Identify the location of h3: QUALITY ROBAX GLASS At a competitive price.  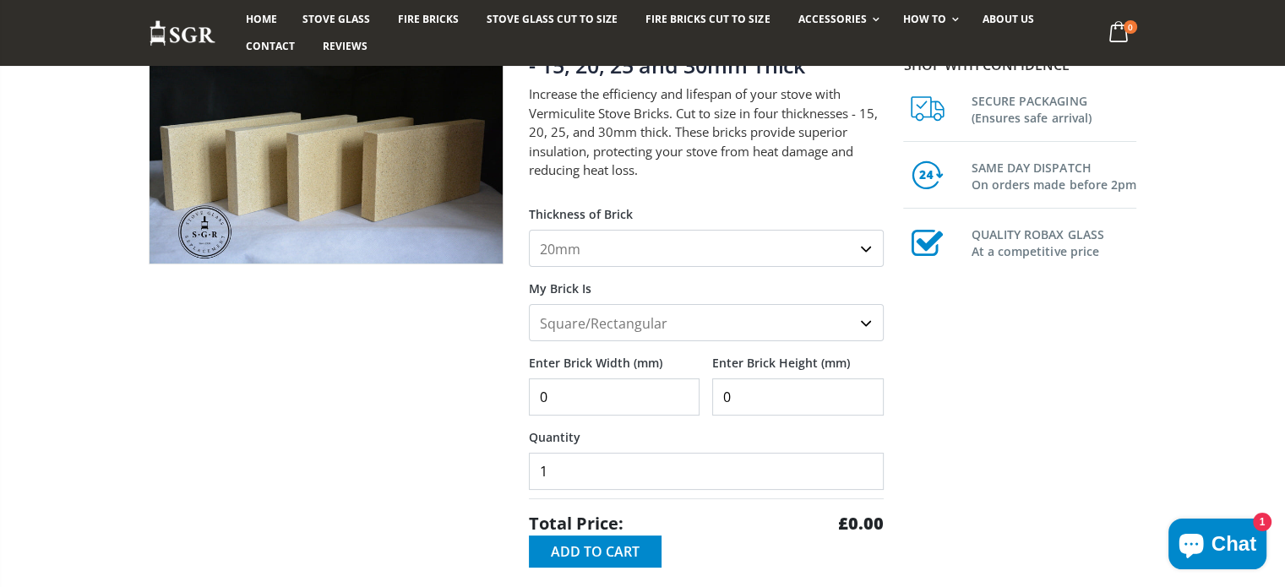
(1054, 242).